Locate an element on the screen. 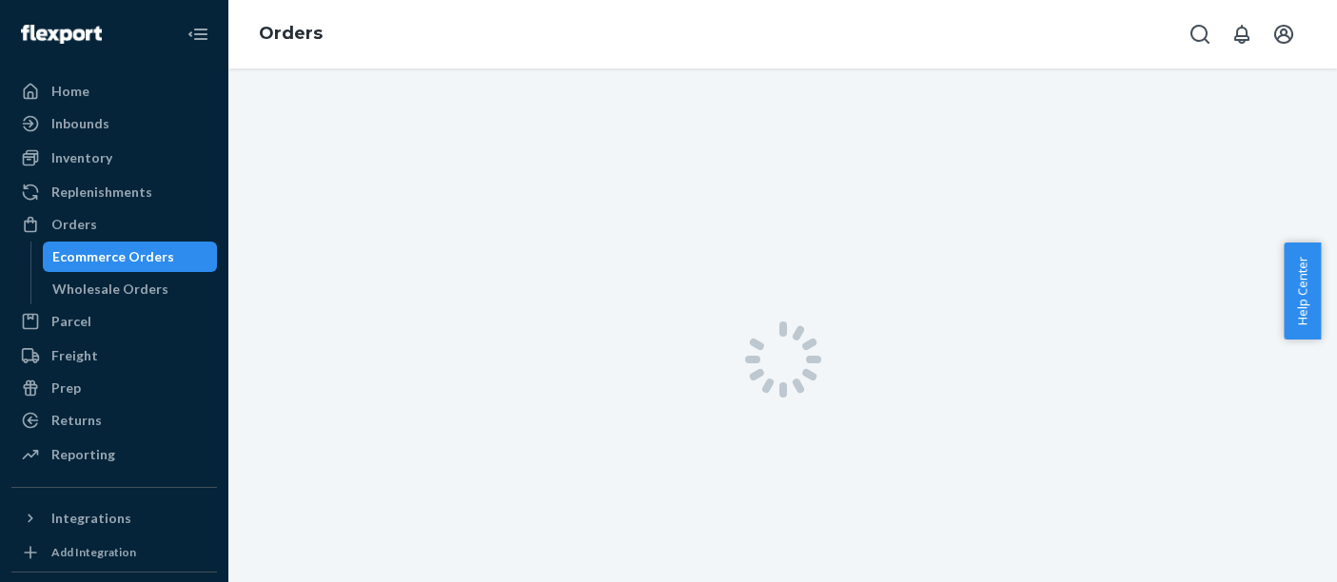  div: Ecommerce Orders is located at coordinates (113, 257).